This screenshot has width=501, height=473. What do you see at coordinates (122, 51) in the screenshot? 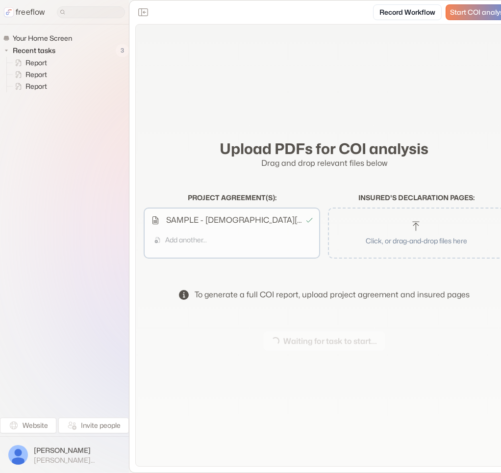
I see `span: 3` at bounding box center [122, 51].